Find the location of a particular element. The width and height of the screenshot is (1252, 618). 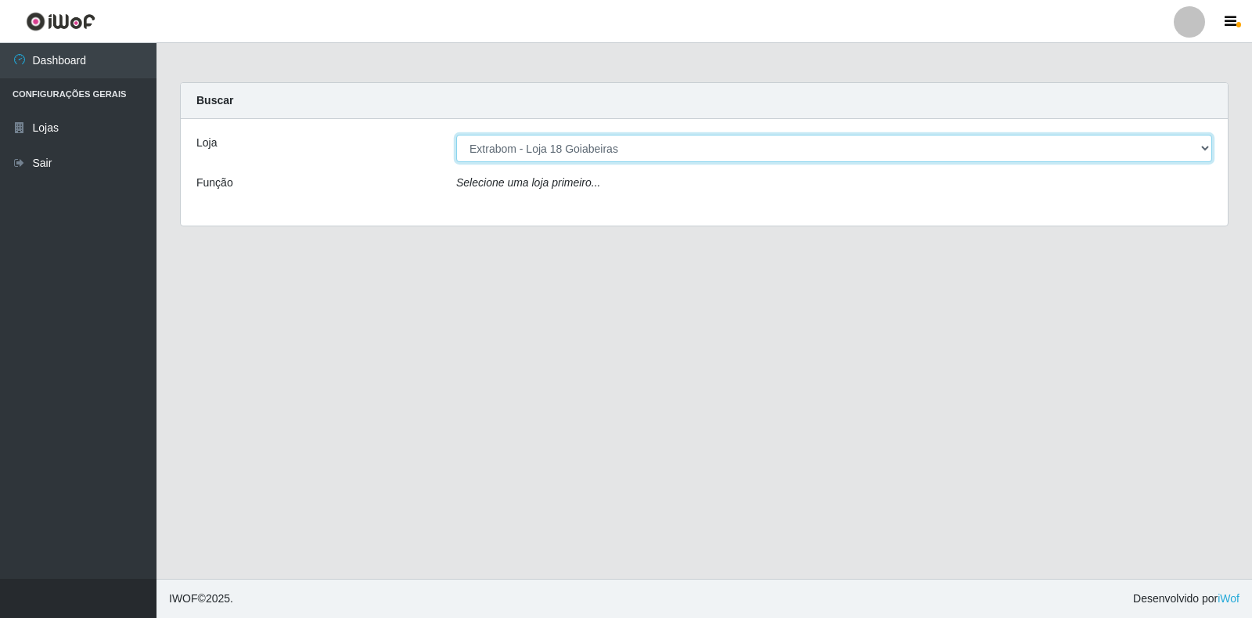

label: Função is located at coordinates (214, 182).